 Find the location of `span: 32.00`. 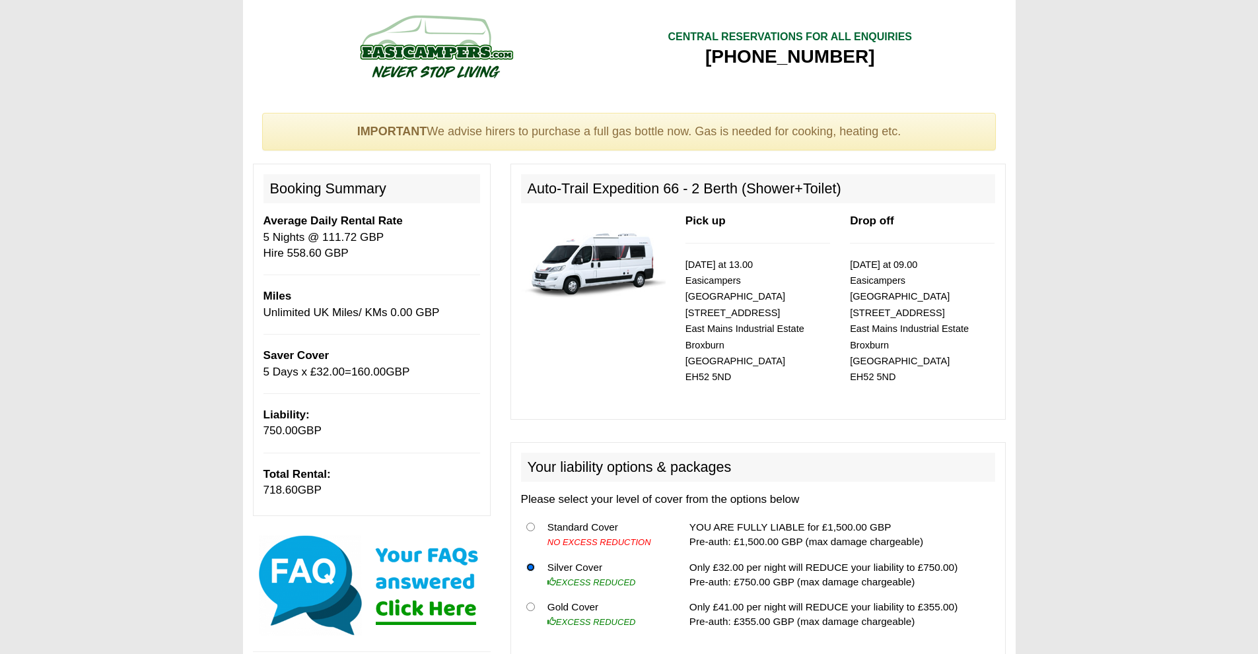

span: 32.00 is located at coordinates (330, 372).